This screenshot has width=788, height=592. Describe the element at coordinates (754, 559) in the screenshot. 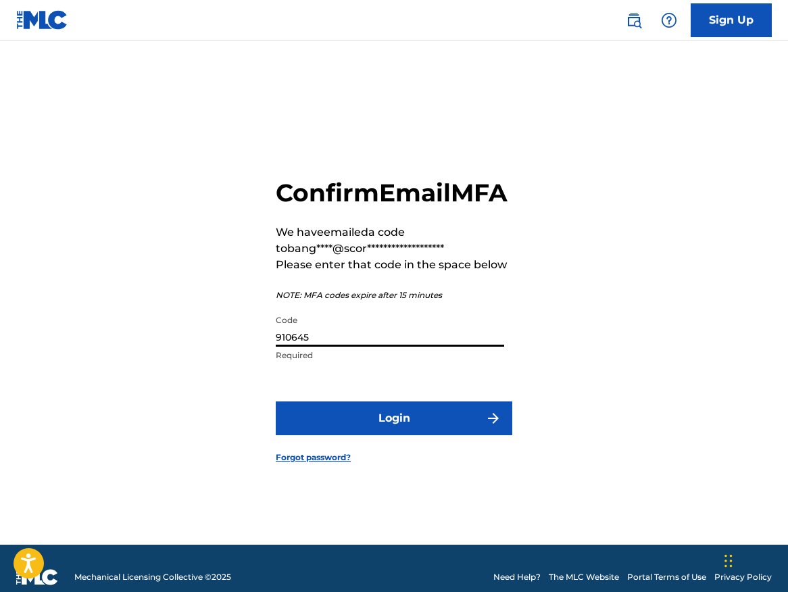

I see `div: Chat Widget` at that location.